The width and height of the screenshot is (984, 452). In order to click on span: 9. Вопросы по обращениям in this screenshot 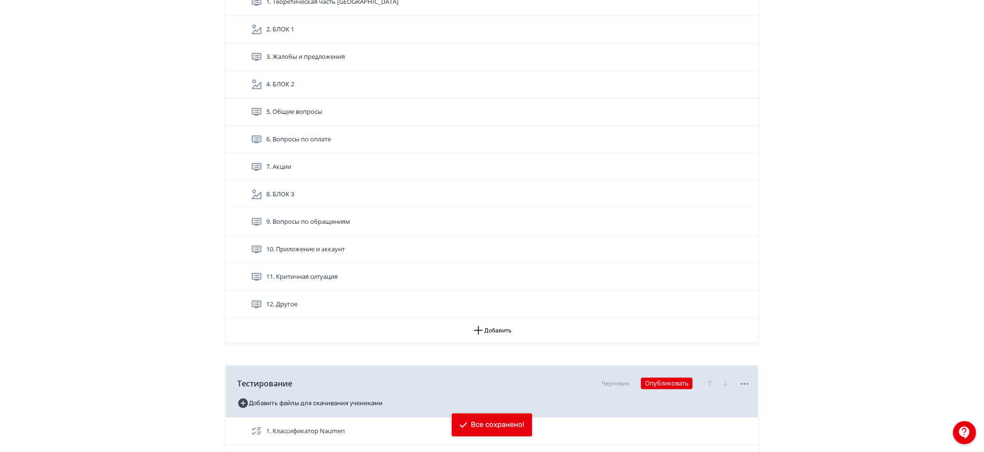, I will do `click(308, 222)`.